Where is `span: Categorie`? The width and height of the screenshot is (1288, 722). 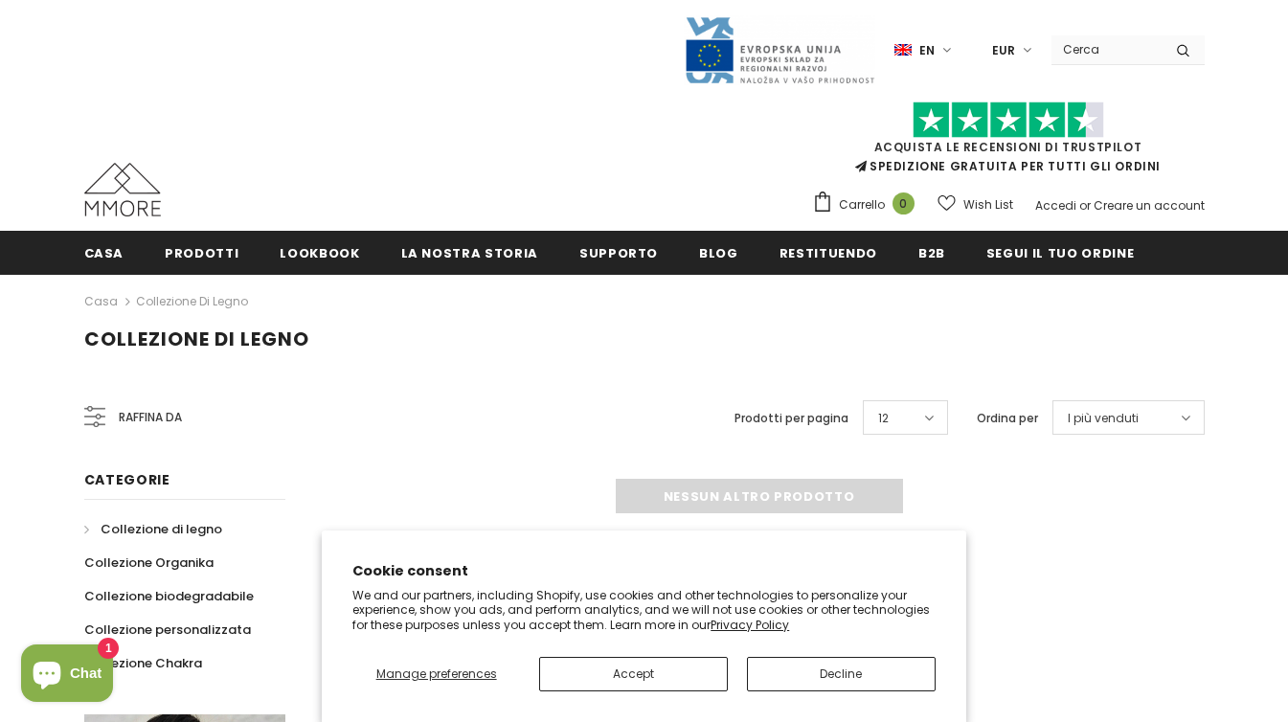
span: Categorie is located at coordinates (127, 480).